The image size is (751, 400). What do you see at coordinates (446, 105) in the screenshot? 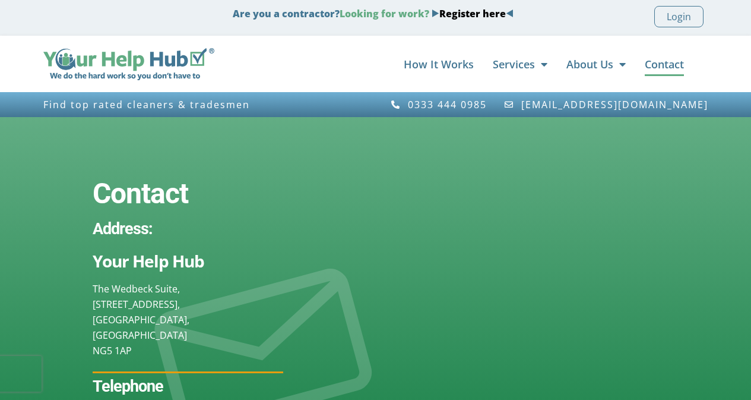
I see `span: 0333 444 0985` at bounding box center [446, 105].